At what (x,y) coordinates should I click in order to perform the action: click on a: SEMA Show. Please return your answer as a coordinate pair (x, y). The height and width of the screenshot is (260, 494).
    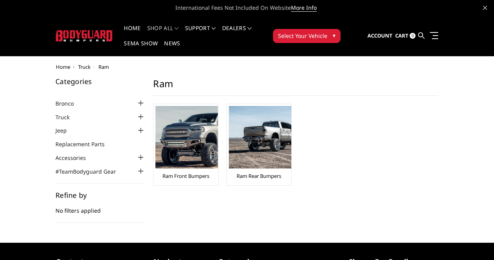
    Looking at the image, I should click on (141, 48).